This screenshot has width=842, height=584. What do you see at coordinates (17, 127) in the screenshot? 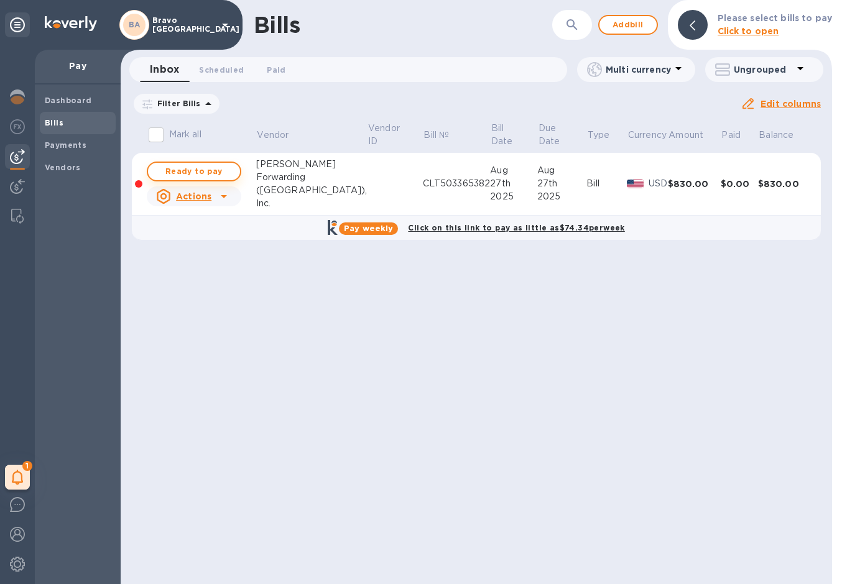
I see `img: Foreign exchange` at bounding box center [17, 127].